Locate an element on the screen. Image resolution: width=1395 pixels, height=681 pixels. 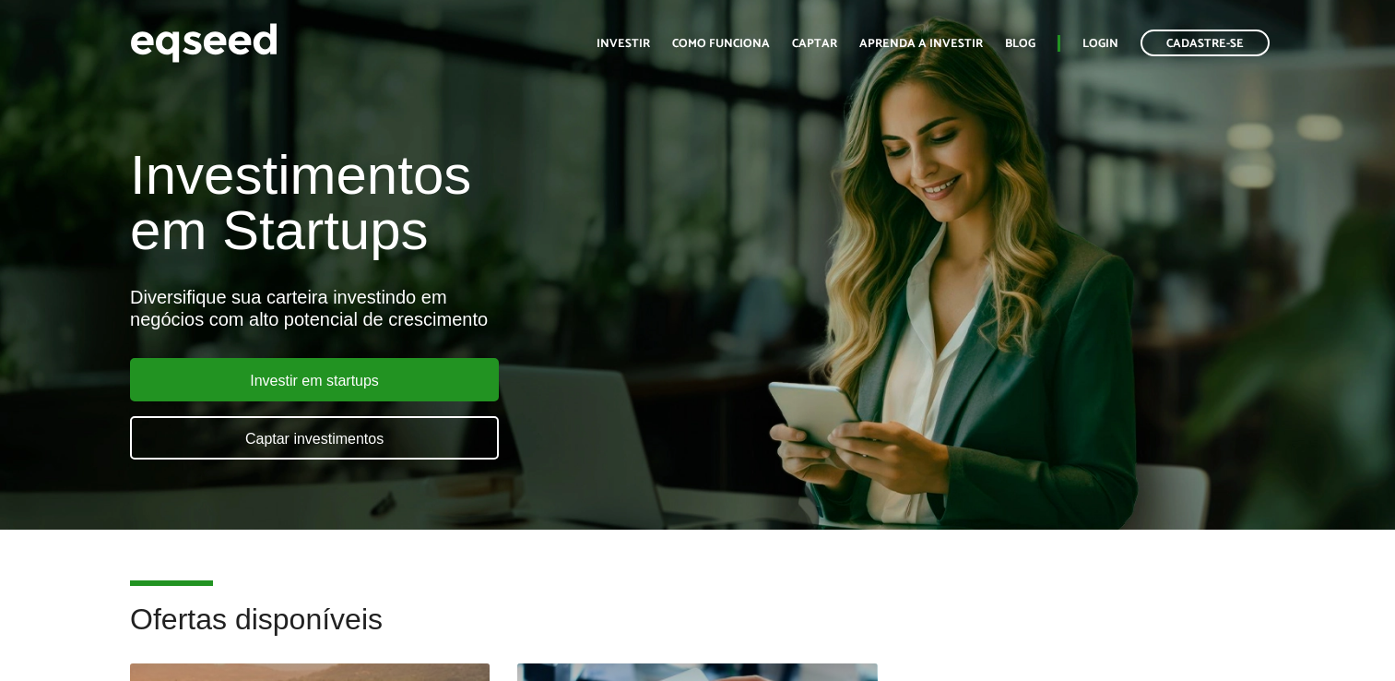
div: Diversifique sua carteira investindo em negócios com alto potencial de crescimento is located at coordinates (465, 308).